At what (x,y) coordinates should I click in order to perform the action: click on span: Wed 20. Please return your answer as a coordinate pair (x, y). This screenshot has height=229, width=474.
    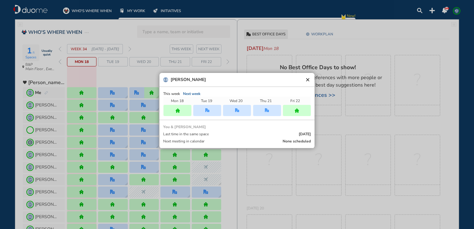
    Looking at the image, I should click on (236, 101).